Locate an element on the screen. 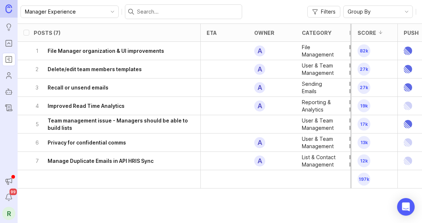  span: 82k is located at coordinates (364, 51).